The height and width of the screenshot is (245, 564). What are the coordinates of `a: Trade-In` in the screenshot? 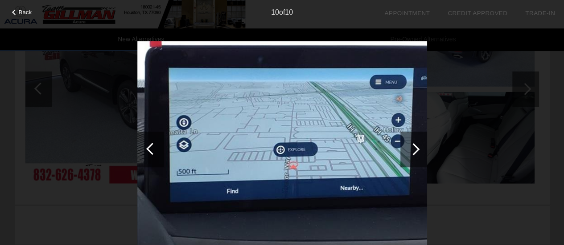 It's located at (539, 13).